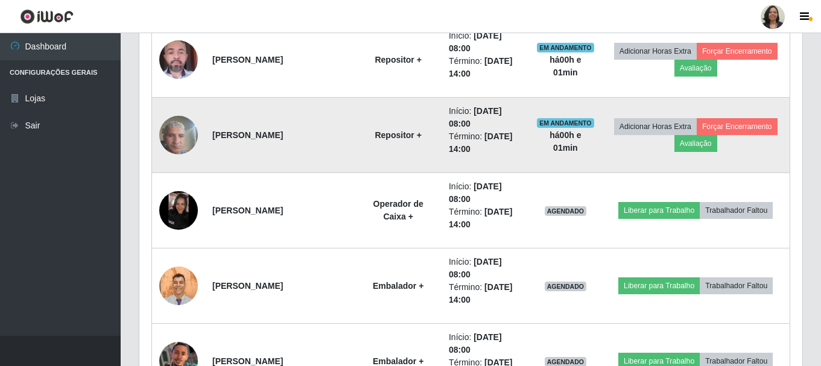 The image size is (821, 366). Describe the element at coordinates (179, 59) in the screenshot. I see `img: 1718556919128.jpeg` at that location.